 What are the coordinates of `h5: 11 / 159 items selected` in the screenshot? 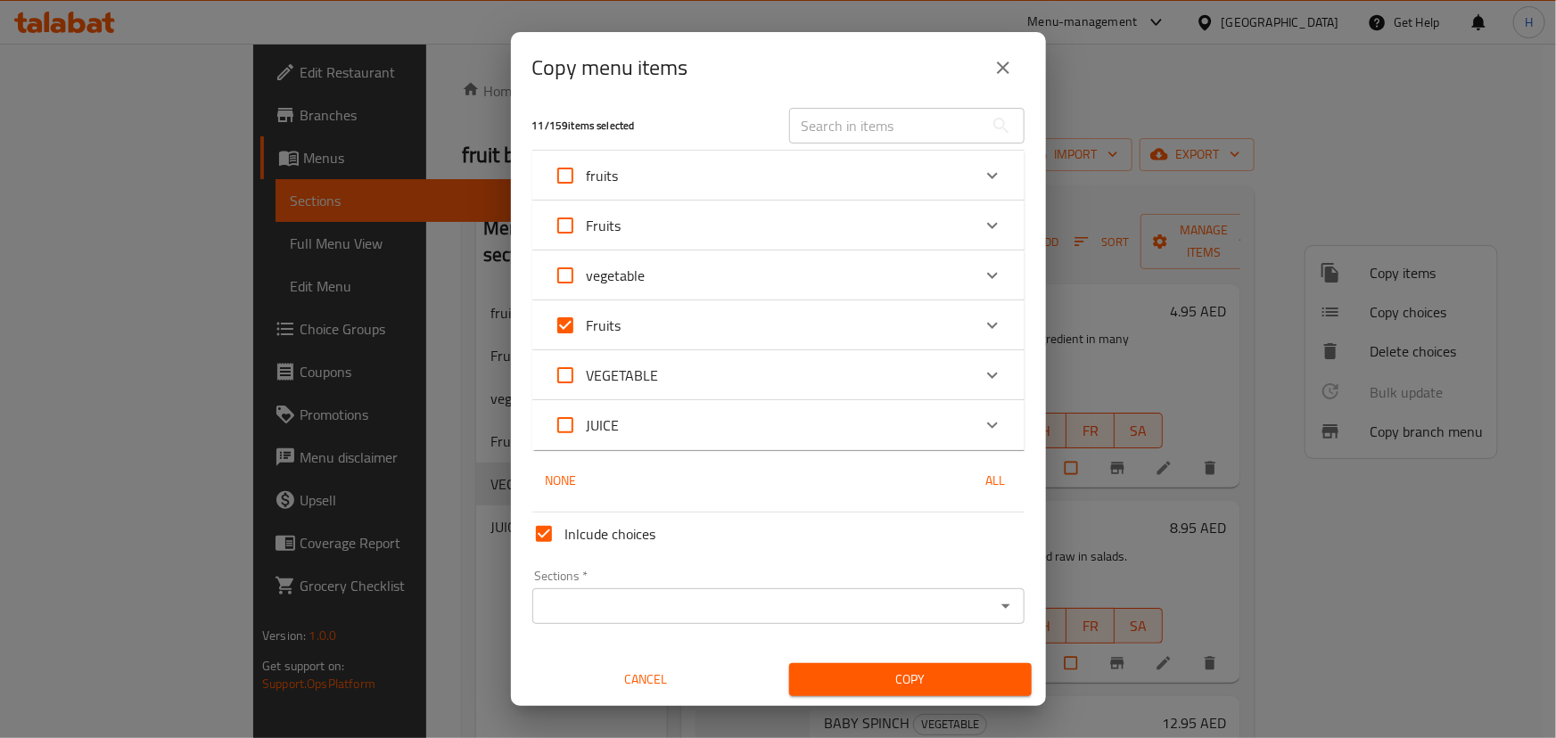 It's located at (650, 126).